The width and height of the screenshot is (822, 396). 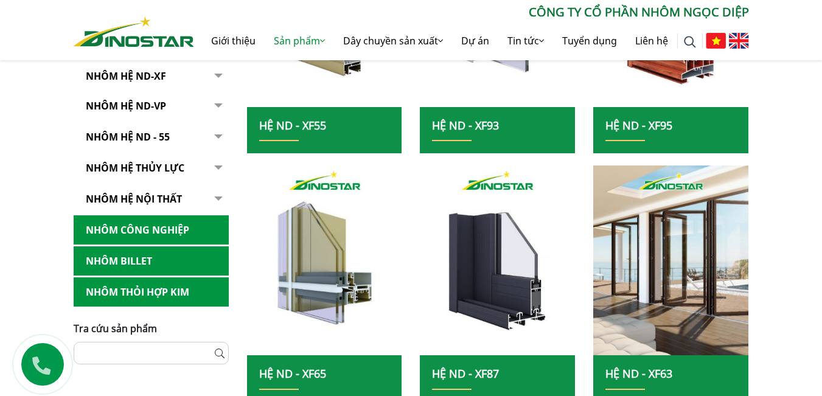 What do you see at coordinates (151, 261) in the screenshot?
I see `a: Nhôm Billet` at bounding box center [151, 261].